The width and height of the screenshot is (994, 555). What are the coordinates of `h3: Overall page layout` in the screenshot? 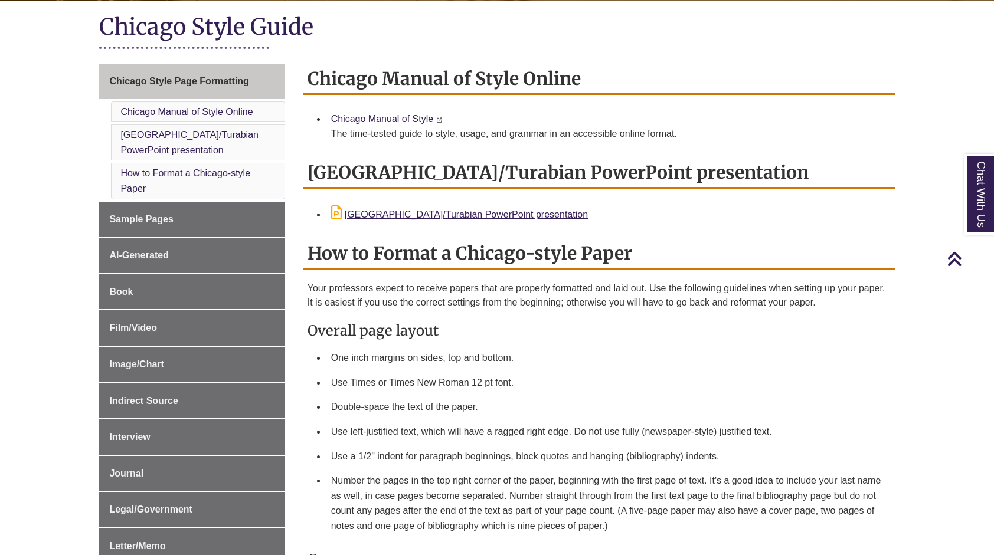 It's located at (599, 331).